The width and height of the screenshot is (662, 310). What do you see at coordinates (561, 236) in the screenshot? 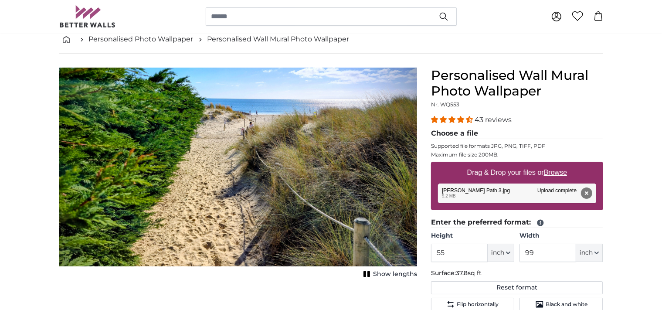
I see `label: Width` at bounding box center [561, 236].